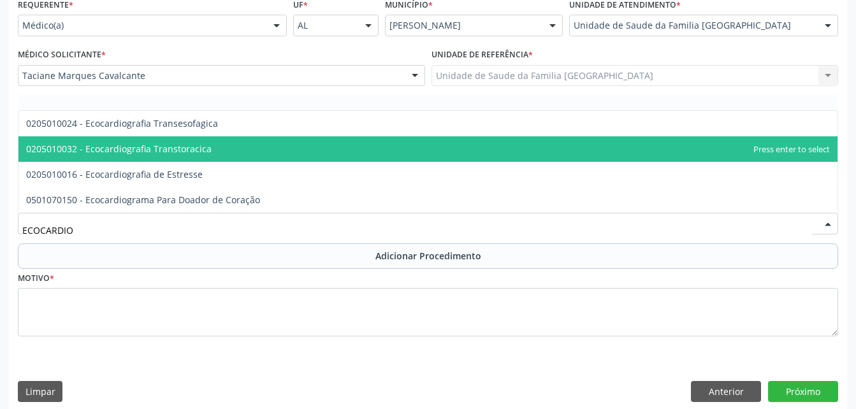  Describe the element at coordinates (142, 25) in the screenshot. I see `span: Médico(a)` at that location.